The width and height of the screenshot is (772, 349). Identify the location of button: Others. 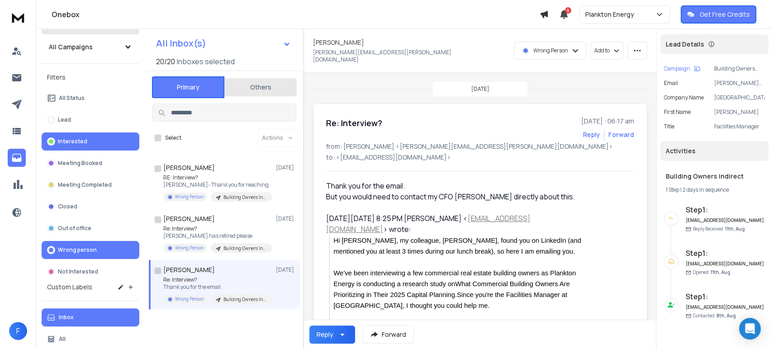
(260, 87).